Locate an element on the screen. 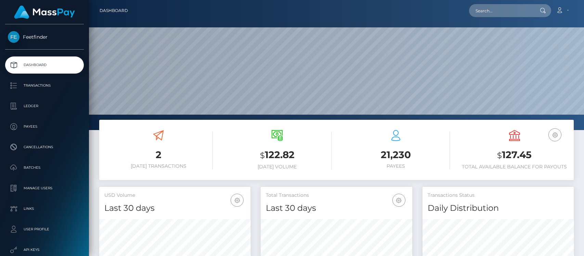  h5: Transactions Status is located at coordinates (498, 195).